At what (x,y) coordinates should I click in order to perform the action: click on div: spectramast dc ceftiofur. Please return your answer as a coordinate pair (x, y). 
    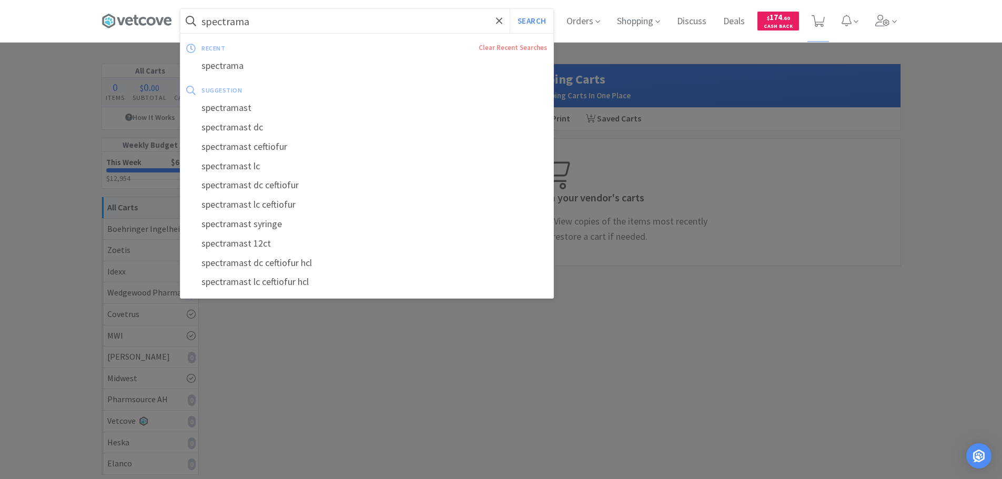
    Looking at the image, I should click on (367, 185).